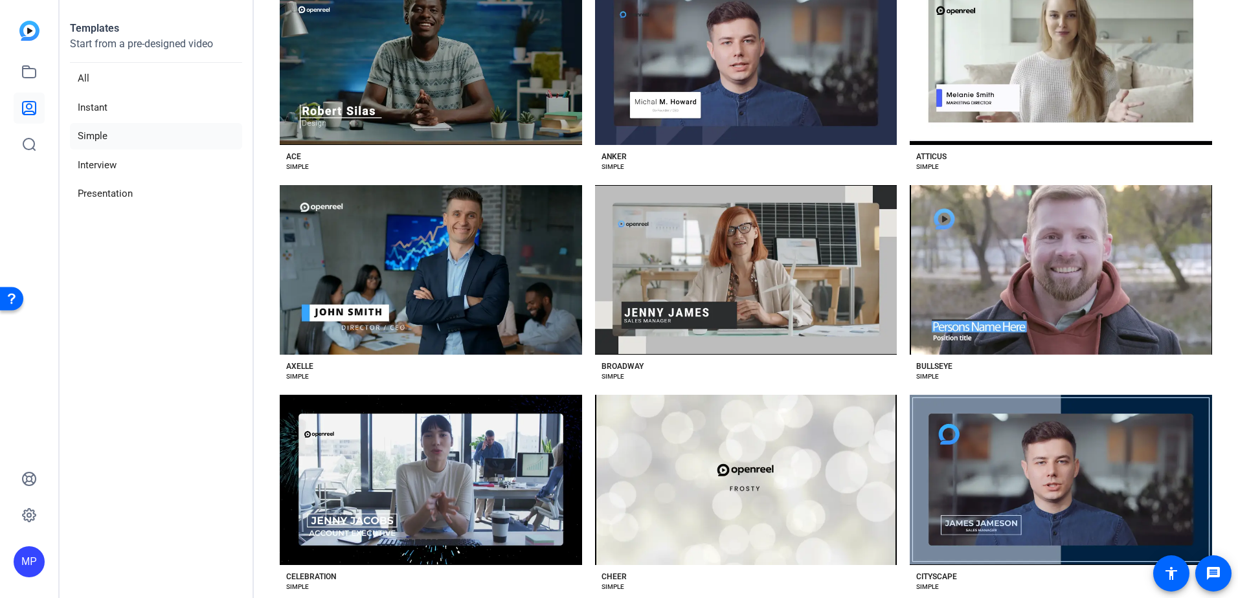 The width and height of the screenshot is (1238, 598). What do you see at coordinates (156, 49) in the screenshot?
I see `p: Start from a pre-designed video` at bounding box center [156, 49].